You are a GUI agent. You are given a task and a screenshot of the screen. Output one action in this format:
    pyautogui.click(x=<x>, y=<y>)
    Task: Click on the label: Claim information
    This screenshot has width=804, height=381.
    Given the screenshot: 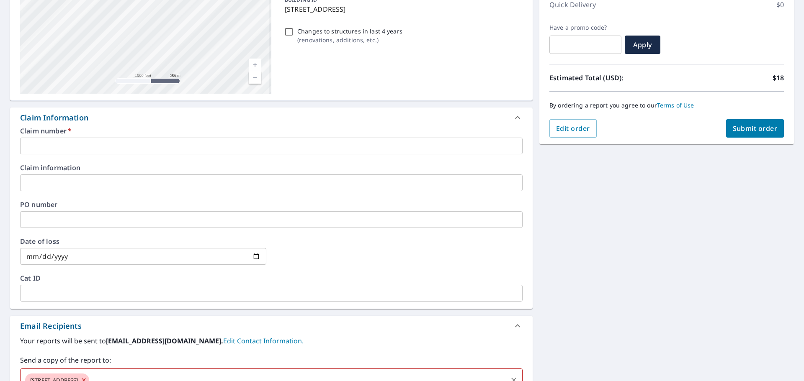 What is the action you would take?
    pyautogui.click(x=271, y=168)
    